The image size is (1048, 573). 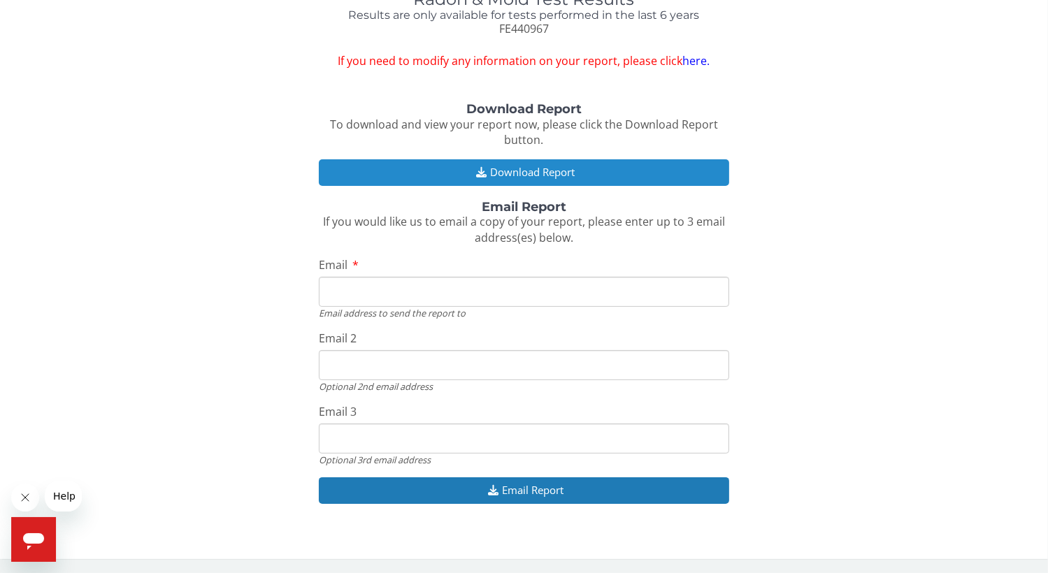 I want to click on strong: Download Report, so click(x=524, y=109).